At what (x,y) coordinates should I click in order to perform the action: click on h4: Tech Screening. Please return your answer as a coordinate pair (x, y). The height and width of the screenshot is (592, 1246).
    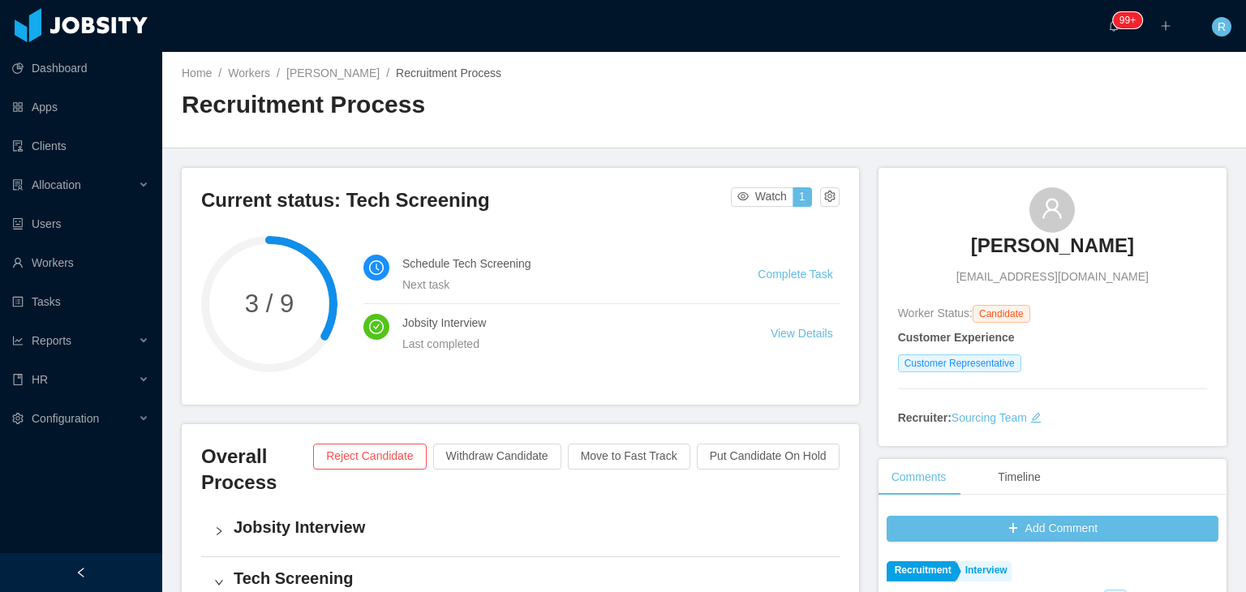
    Looking at the image, I should click on (530, 579).